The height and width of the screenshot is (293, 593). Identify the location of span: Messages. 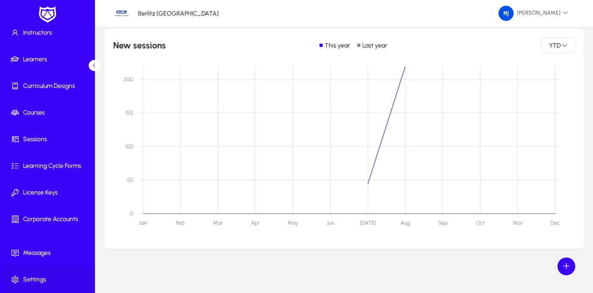
(49, 253).